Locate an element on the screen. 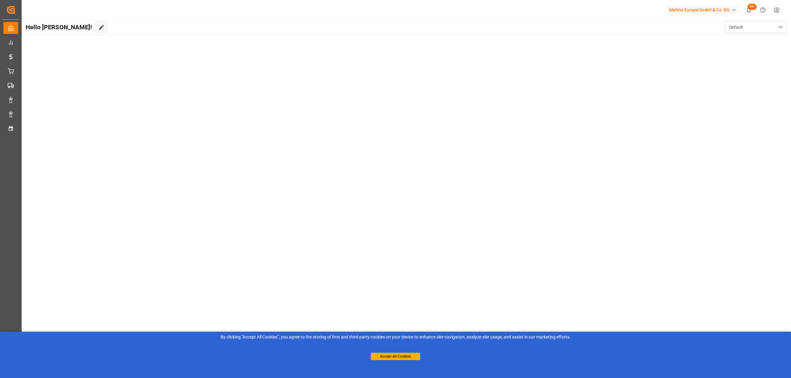  button: Help Center is located at coordinates (762, 10).